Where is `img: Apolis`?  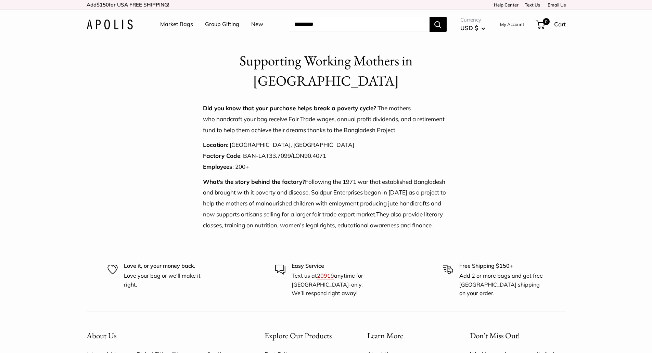
img: Apolis is located at coordinates (109, 24).